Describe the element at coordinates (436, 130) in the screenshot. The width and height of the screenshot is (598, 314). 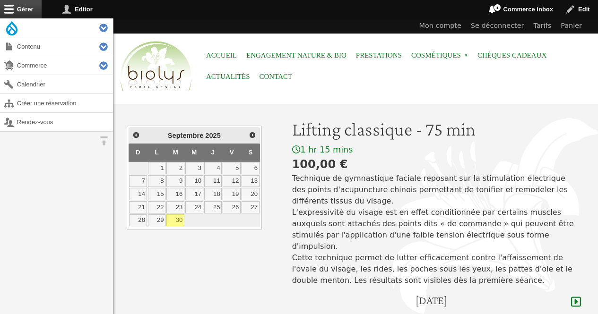
I see `h1: Lifting classique - 75 min` at that location.